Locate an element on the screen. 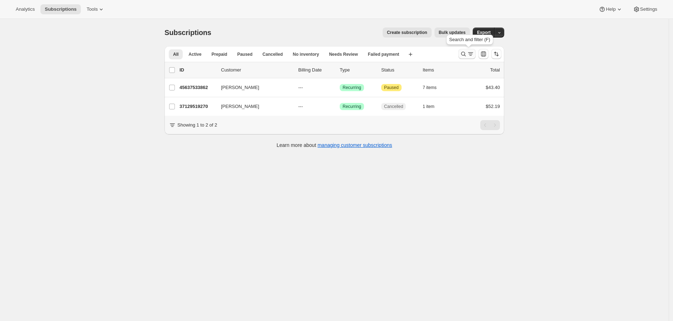 This screenshot has width=673, height=321. button: Customize table column order and visibility is located at coordinates (483, 54).